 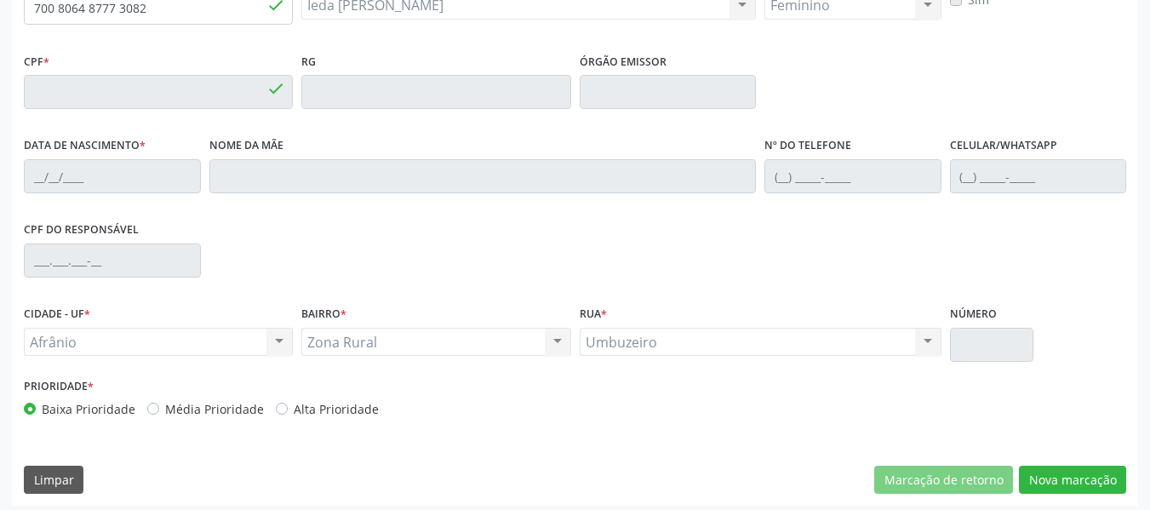 What do you see at coordinates (623, 61) in the screenshot?
I see `label: Órgão emissor` at bounding box center [623, 61].